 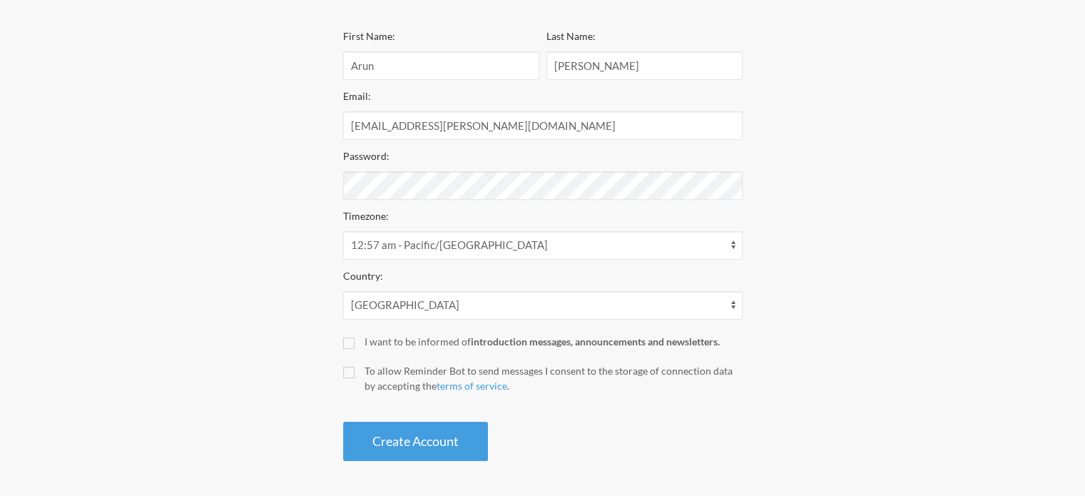 I want to click on label: Password:, so click(x=366, y=156).